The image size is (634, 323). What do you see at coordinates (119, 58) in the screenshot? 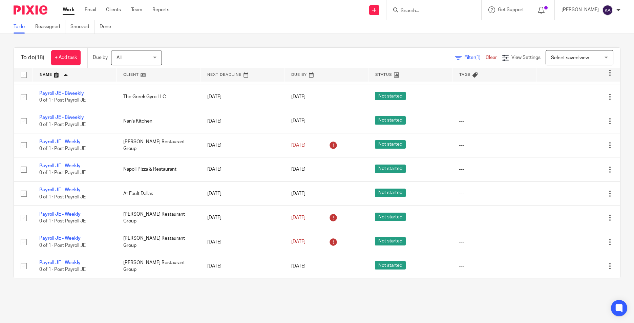
I see `span: All` at bounding box center [119, 58].